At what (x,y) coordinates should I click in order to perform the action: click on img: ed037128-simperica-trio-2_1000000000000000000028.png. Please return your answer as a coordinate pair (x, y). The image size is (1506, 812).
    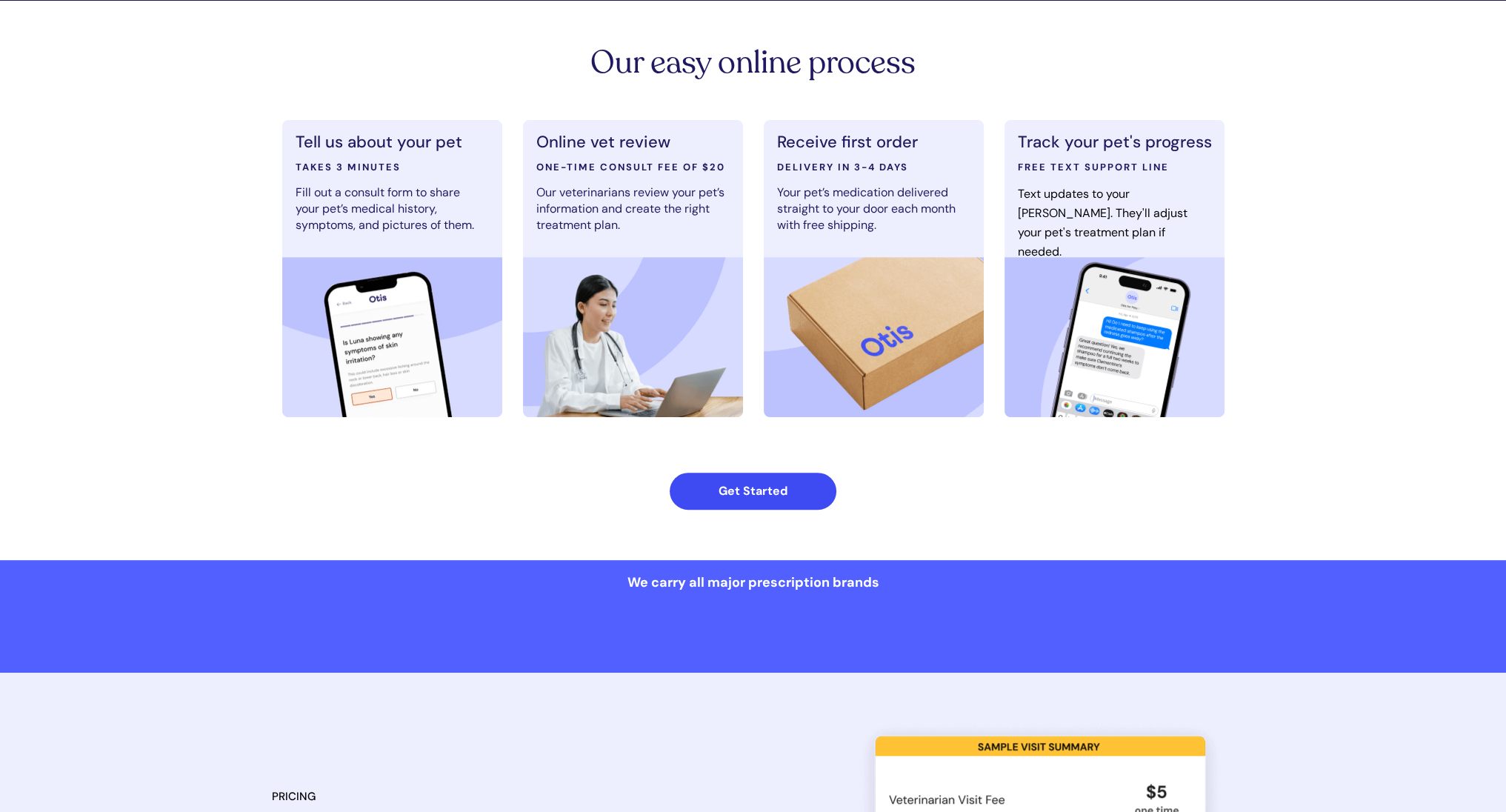
    Looking at the image, I should click on (458, 634).